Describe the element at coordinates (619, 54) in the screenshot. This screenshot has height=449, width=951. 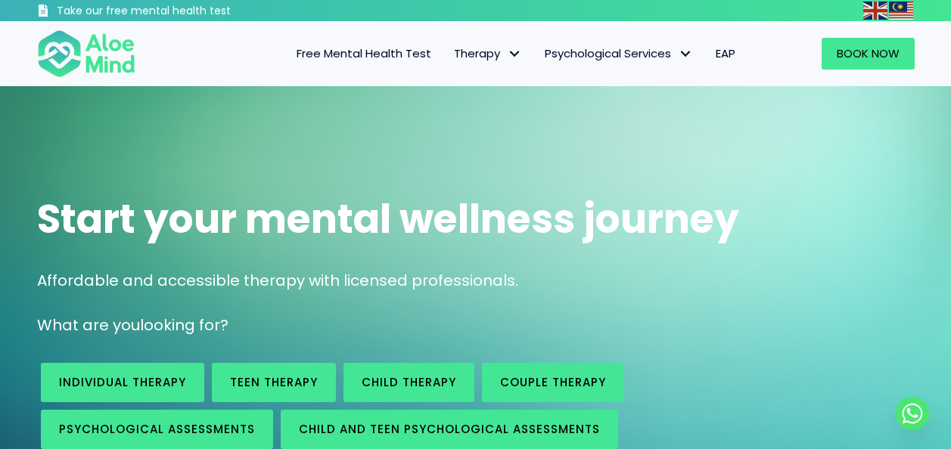
I see `a: Psychological ServicesPsychological Services: submenu` at that location.